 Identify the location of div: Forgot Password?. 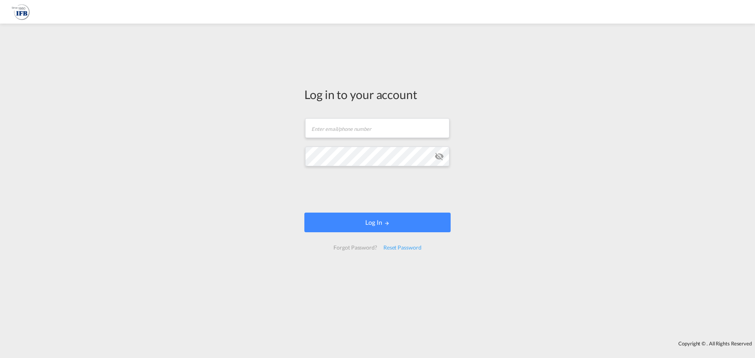
(355, 248).